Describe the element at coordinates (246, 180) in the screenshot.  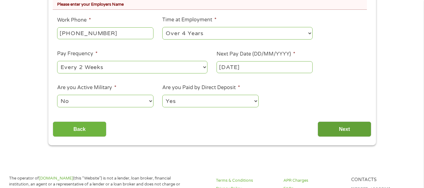
I see `a: Terms & Conditions` at that location.